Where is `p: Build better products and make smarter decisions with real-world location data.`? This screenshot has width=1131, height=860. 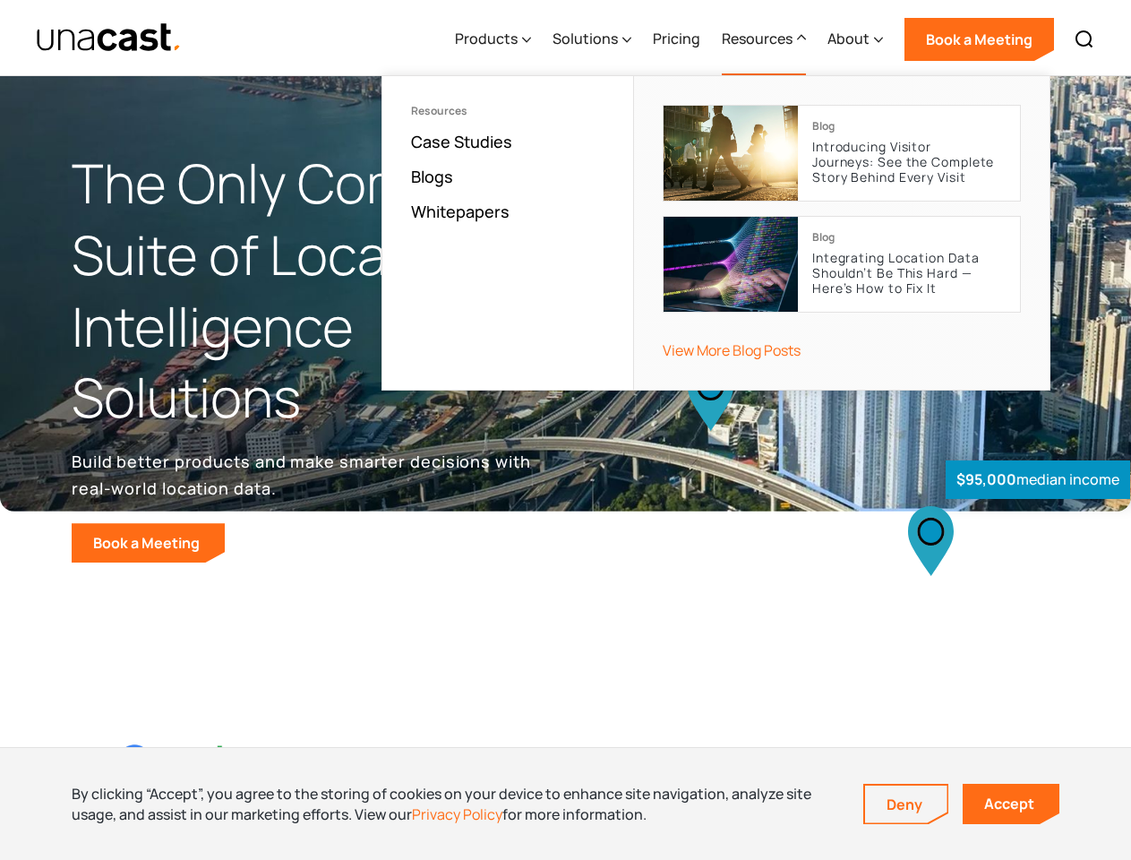 p: Build better products and make smarter decisions with real-world location data. is located at coordinates (305, 475).